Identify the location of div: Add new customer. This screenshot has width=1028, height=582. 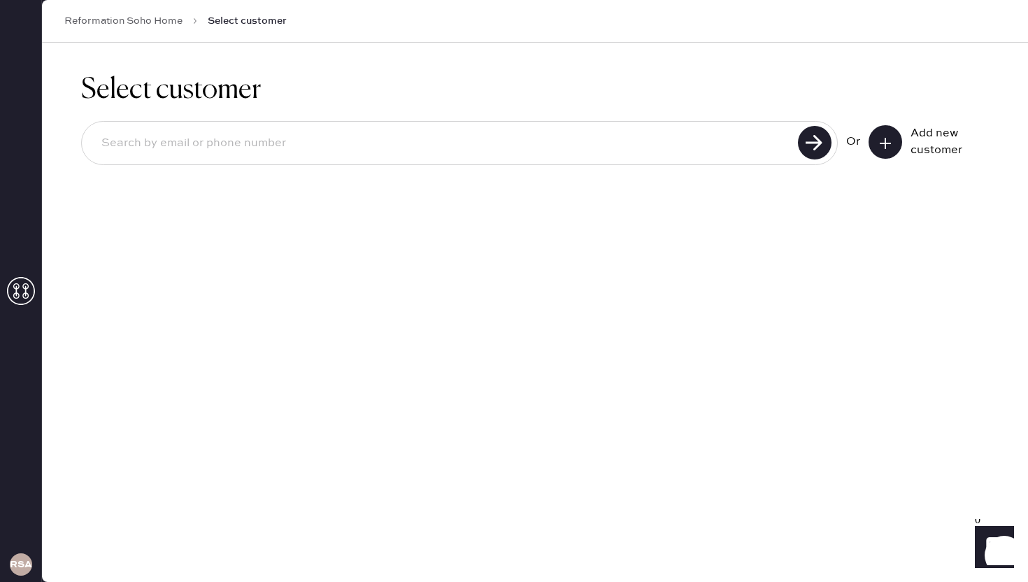
(946, 142).